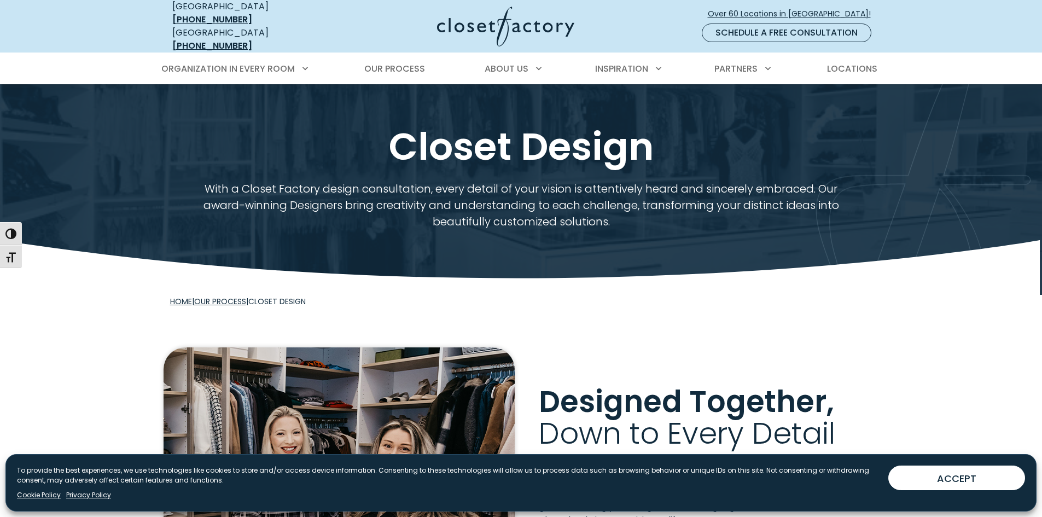 Image resolution: width=1042 pixels, height=517 pixels. Describe the element at coordinates (277, 301) in the screenshot. I see `span: Closet Design` at that location.